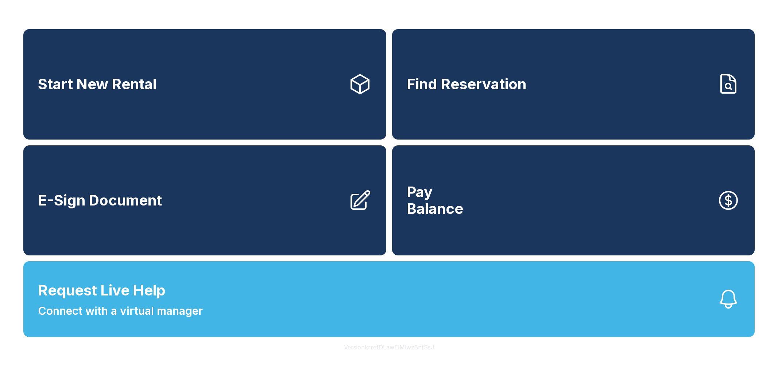 The width and height of the screenshot is (778, 372). I want to click on span: Find Reservation, so click(467, 84).